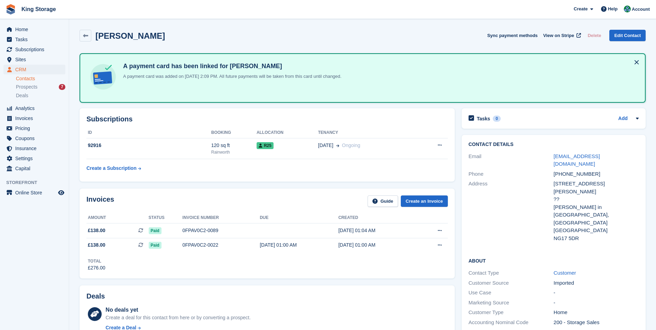 Image resolution: width=656 pixels, height=330 pixels. What do you see at coordinates (511, 160) in the screenshot?
I see `div: Email` at bounding box center [511, 160].